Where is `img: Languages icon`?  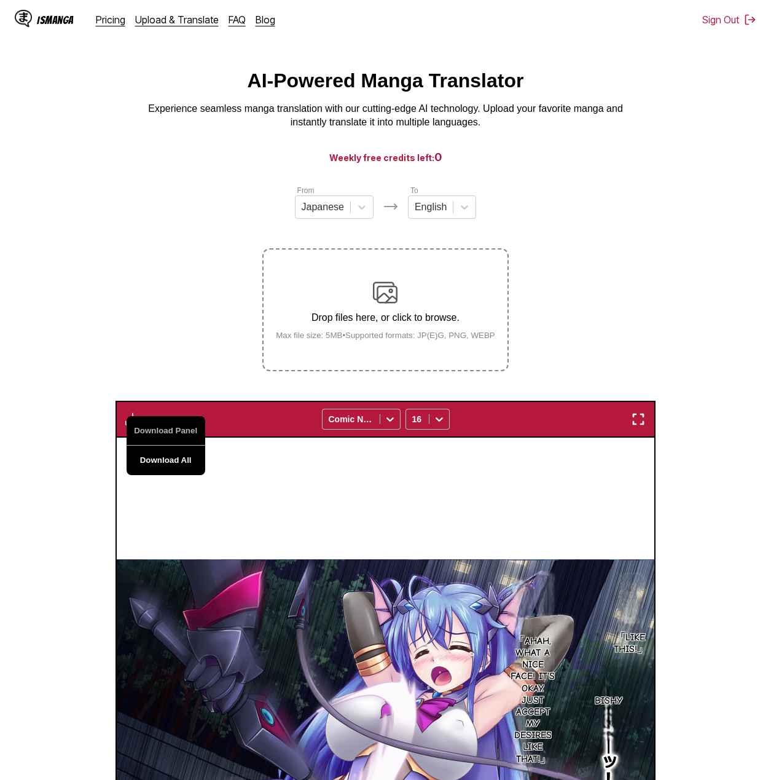
img: Languages icon is located at coordinates (391, 207).